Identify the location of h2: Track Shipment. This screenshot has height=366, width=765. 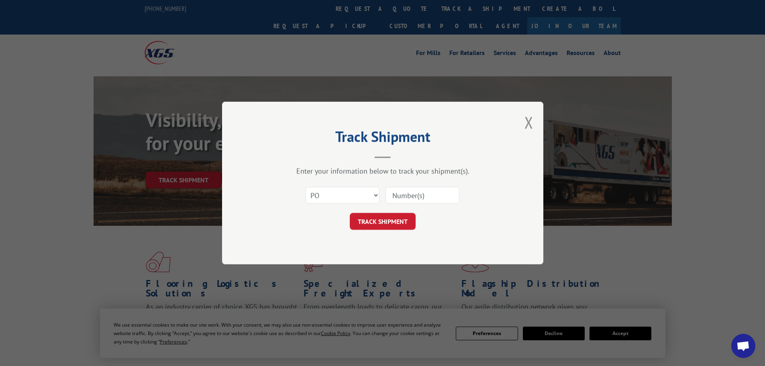
(383, 139).